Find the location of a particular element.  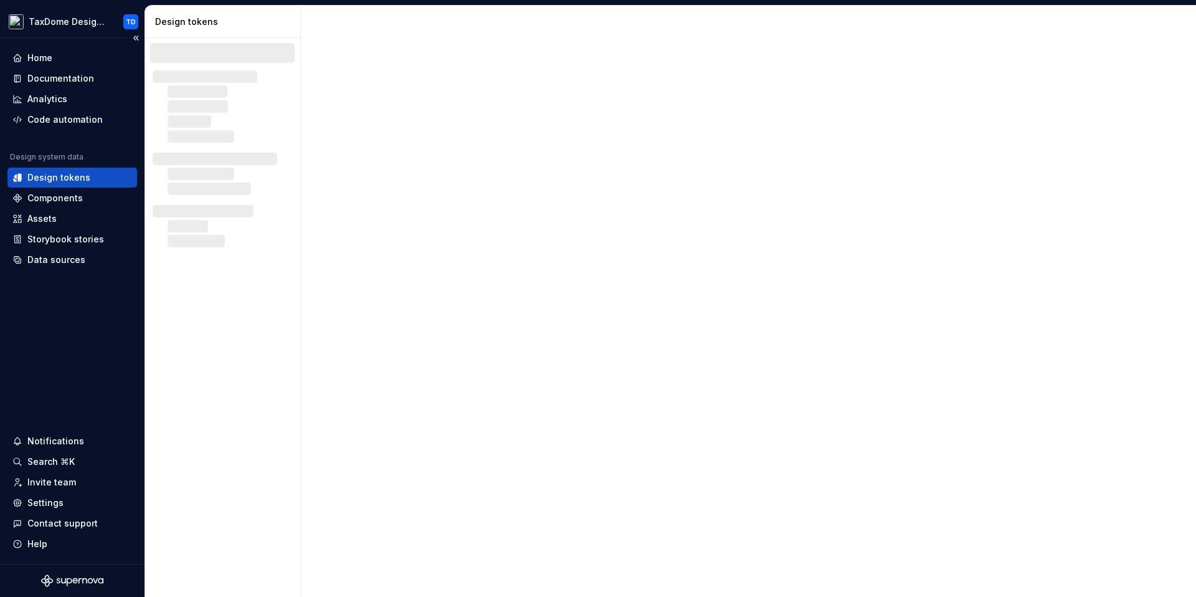

div: Analytics is located at coordinates (47, 99).